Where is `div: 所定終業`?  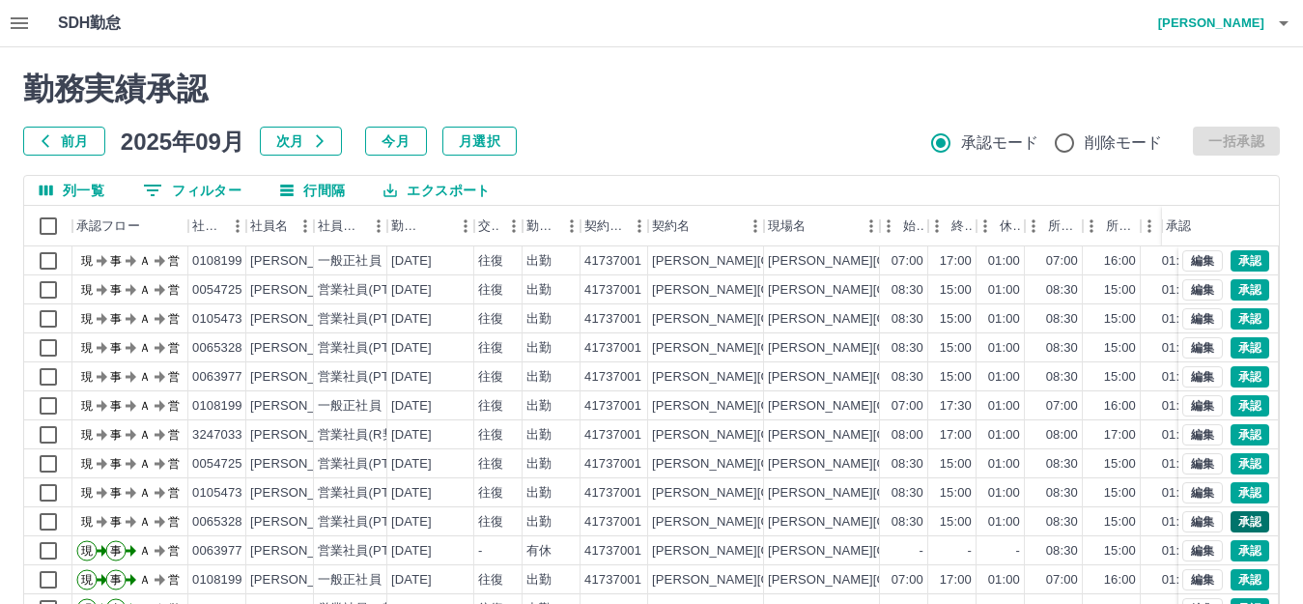 div: 所定終業 is located at coordinates (1121, 226).